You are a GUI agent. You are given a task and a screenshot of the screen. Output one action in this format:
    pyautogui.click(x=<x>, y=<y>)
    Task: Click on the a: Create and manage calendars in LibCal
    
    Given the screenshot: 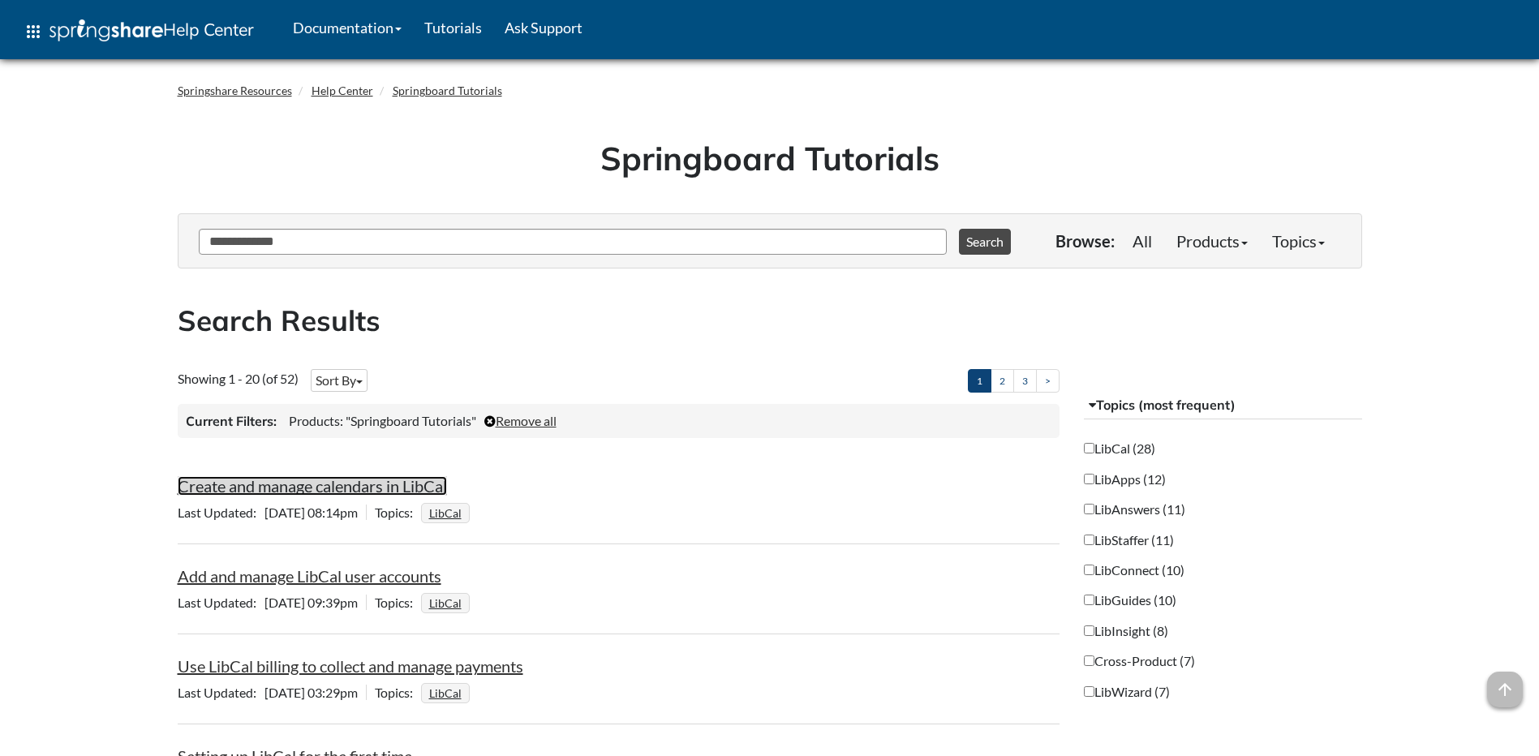 What is the action you would take?
    pyautogui.click(x=312, y=486)
    